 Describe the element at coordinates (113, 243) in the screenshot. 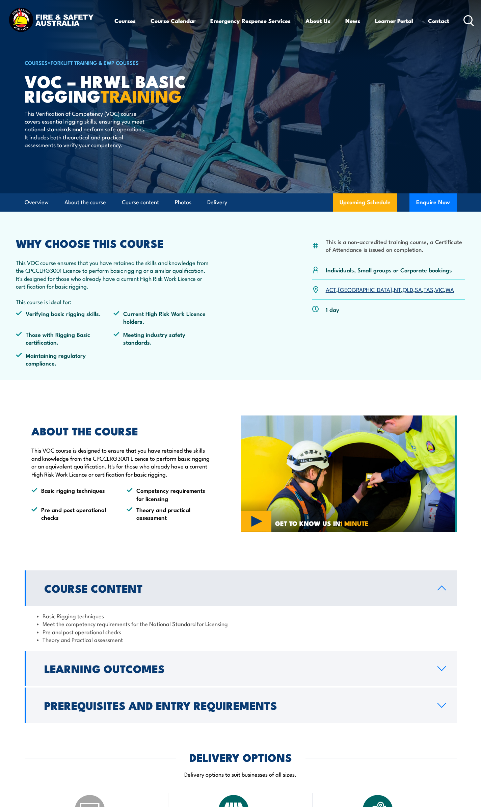

I see `h2: WHY CHOOSE THIS COURSE` at that location.